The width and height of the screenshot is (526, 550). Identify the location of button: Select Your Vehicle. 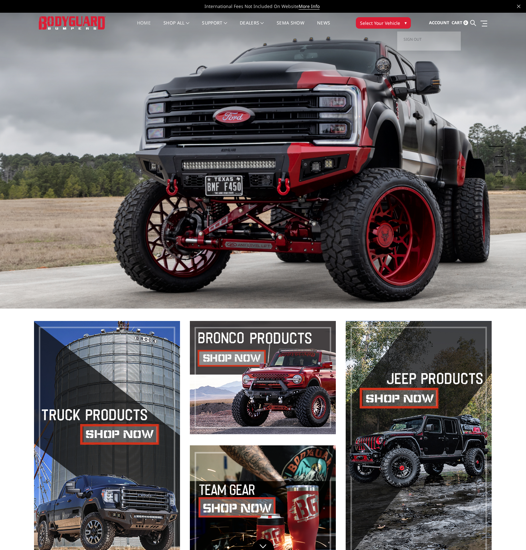
(383, 23).